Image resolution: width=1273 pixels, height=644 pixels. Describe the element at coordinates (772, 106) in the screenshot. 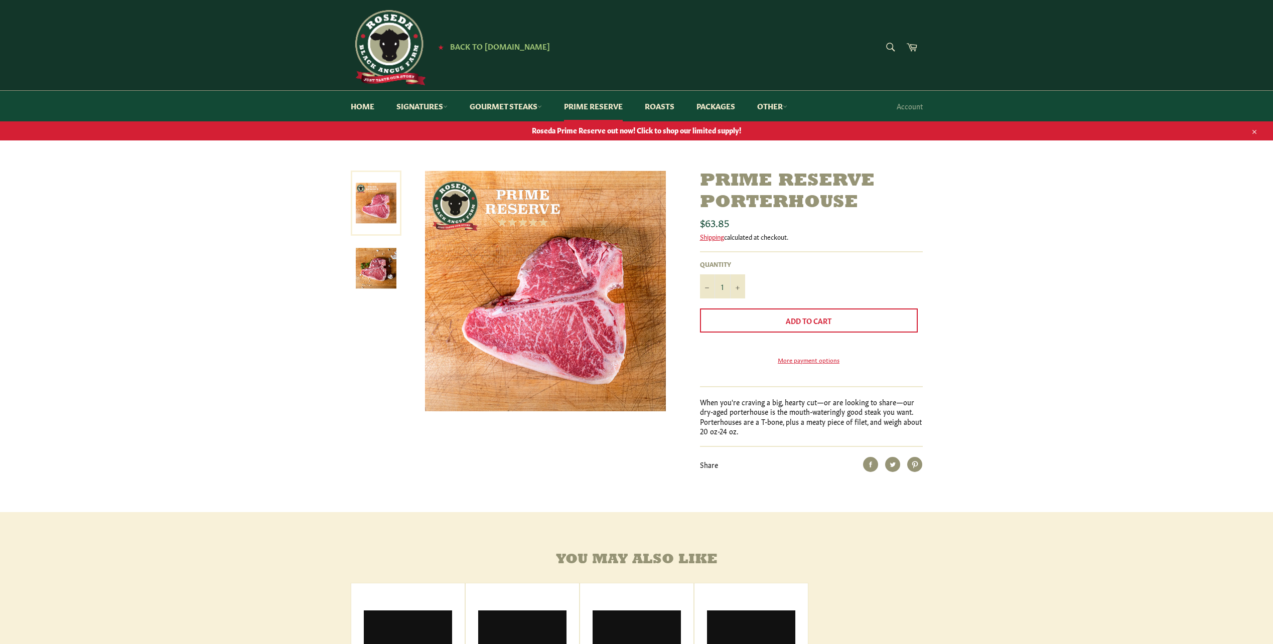

I see `a: Other` at that location.